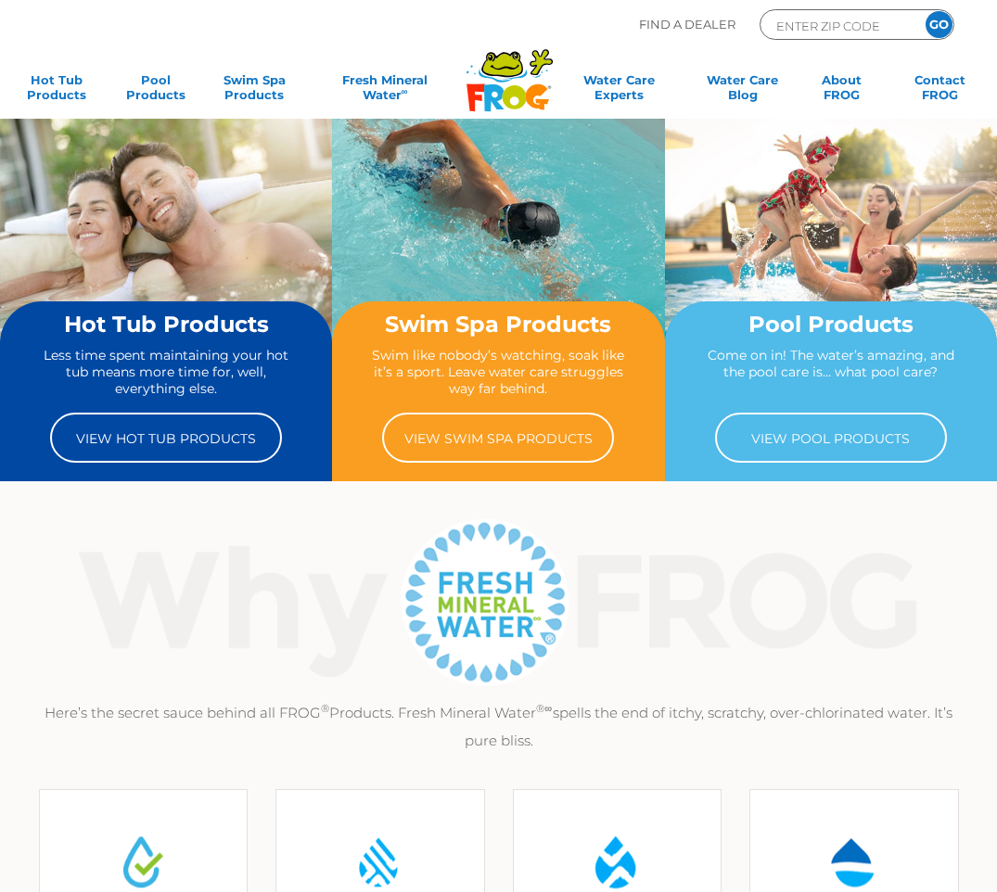  I want to click on img: home-banner-pool-short, so click(831, 243).